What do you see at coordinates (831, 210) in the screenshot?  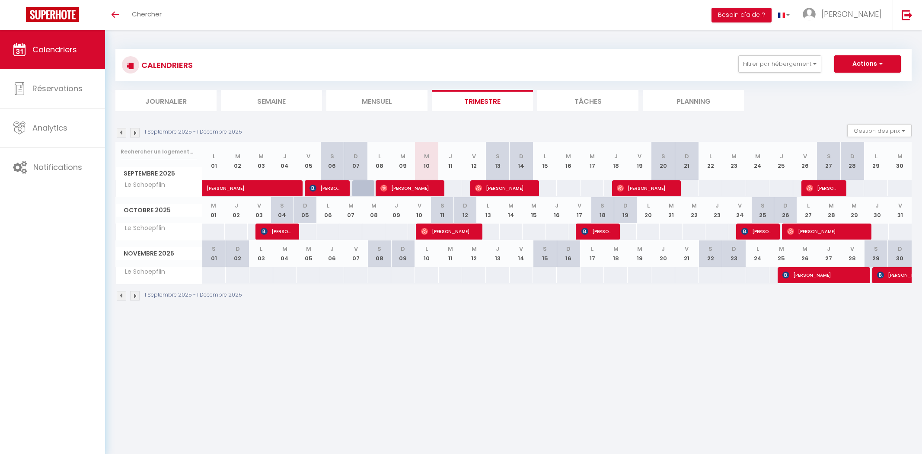 I see `th: 28` at bounding box center [831, 210].